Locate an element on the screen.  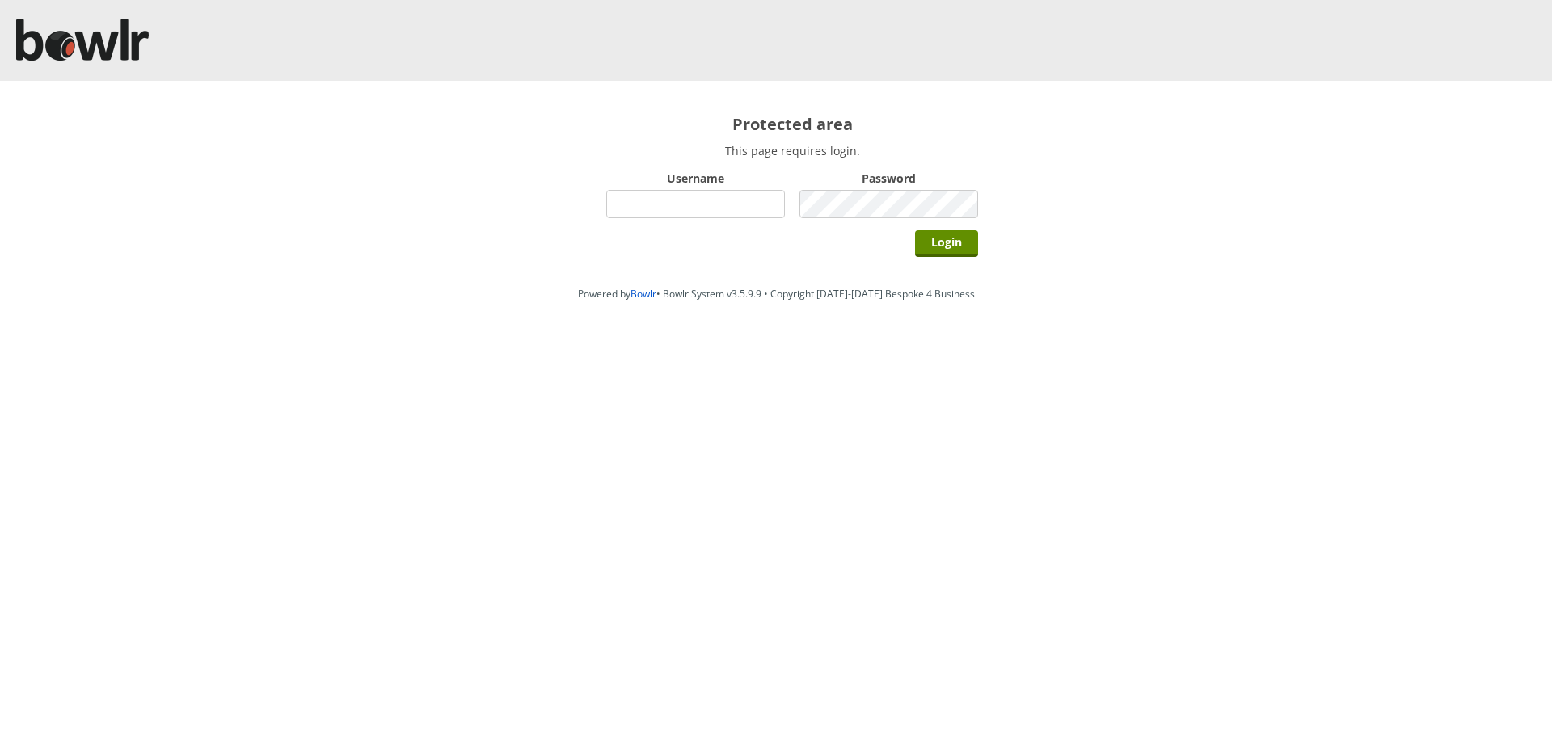
h2: Protected area is located at coordinates (792, 124).